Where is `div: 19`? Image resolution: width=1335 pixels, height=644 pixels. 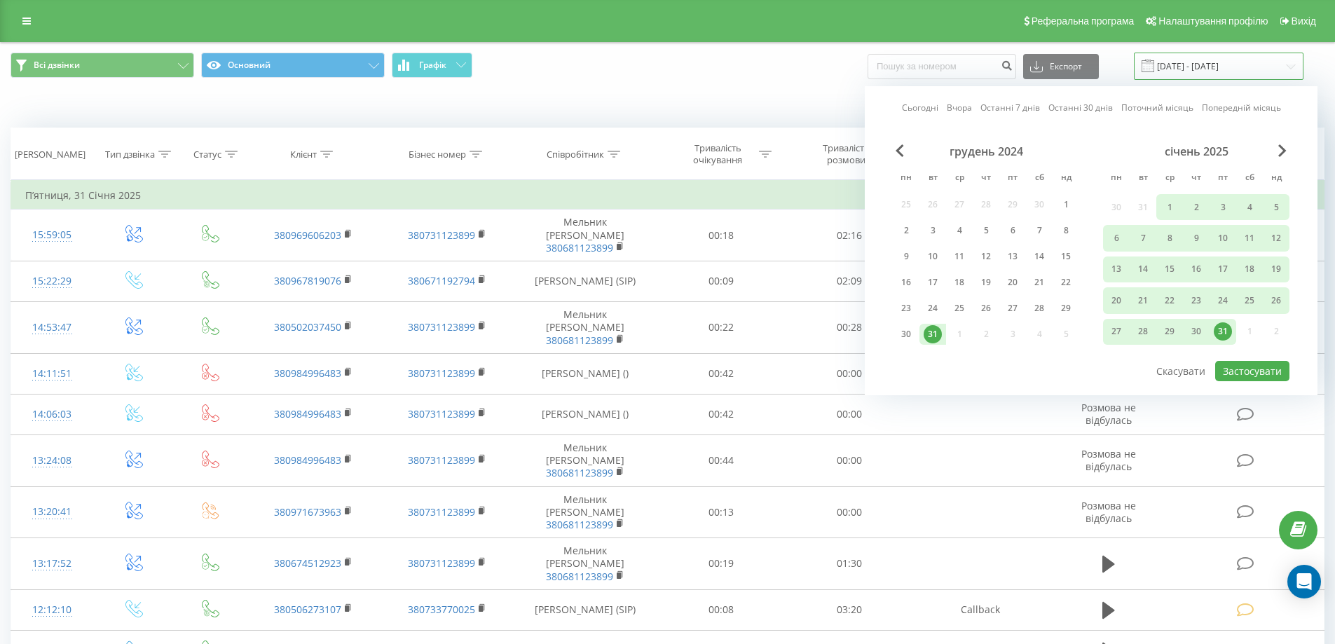 div: 19 is located at coordinates (986, 282).